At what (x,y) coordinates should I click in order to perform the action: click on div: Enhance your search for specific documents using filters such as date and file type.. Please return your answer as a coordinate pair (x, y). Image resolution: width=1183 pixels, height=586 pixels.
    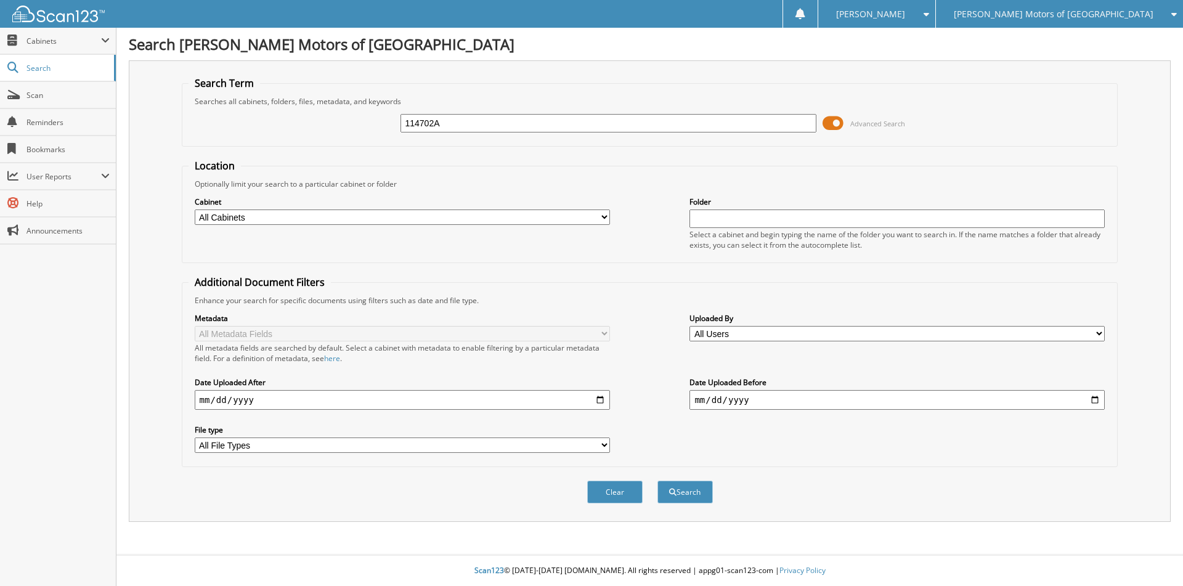
    Looking at the image, I should click on (650, 300).